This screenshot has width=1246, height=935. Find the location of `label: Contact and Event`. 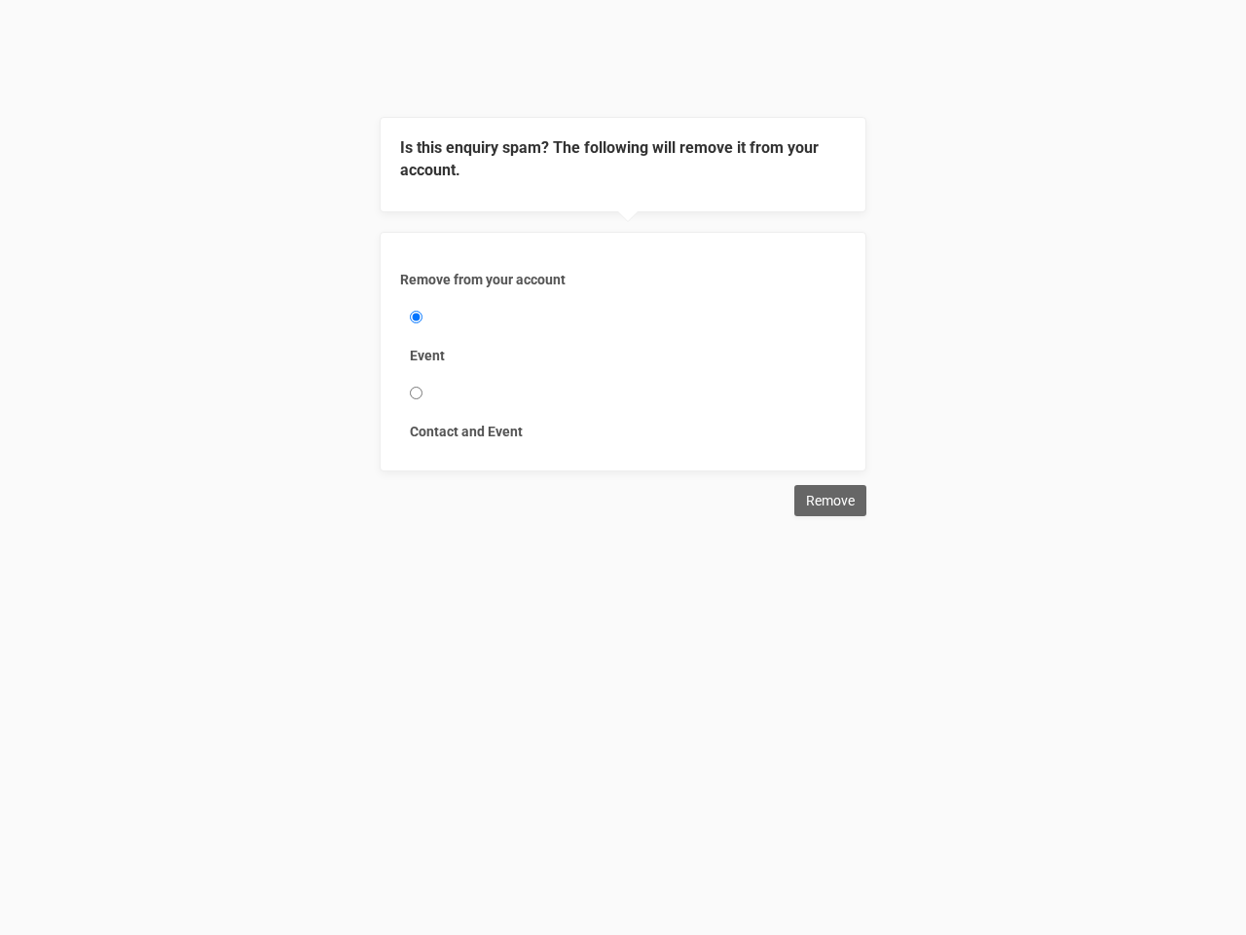

label: Contact and Event is located at coordinates (623, 431).